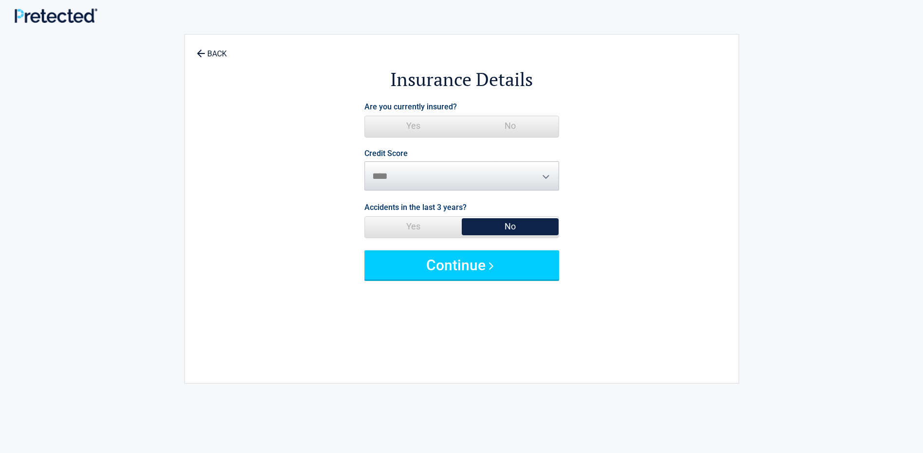  Describe the element at coordinates (56, 16) in the screenshot. I see `img: Main Logo` at that location.